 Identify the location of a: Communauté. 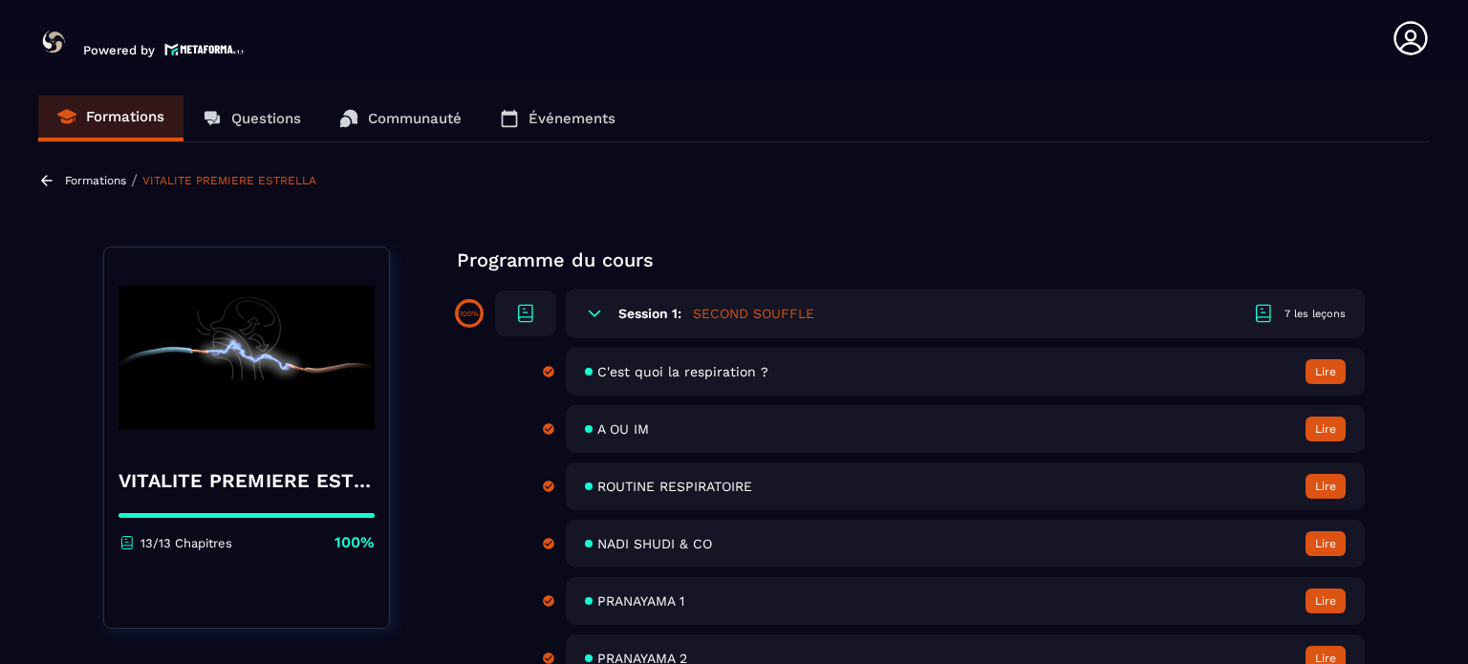
(400, 119).